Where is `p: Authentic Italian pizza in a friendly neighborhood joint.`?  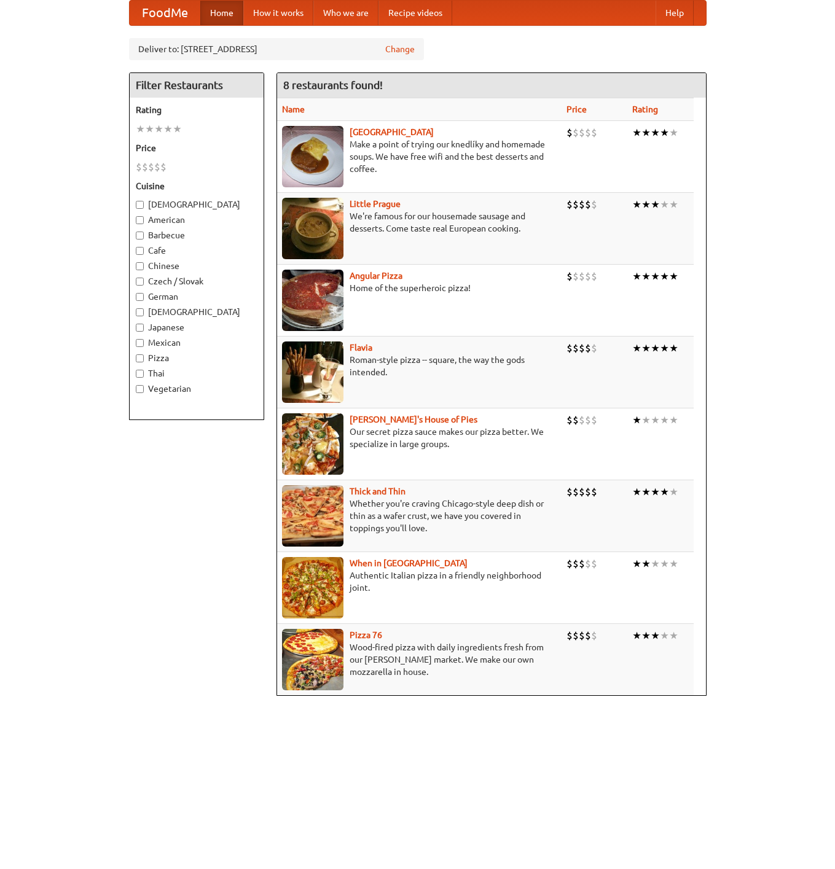 p: Authentic Italian pizza in a friendly neighborhood joint. is located at coordinates (420, 582).